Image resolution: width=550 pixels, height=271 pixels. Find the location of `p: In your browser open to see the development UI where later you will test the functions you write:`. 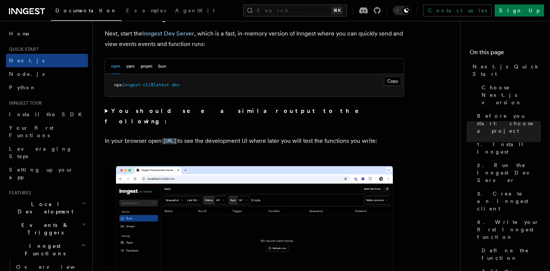

p: In your browser open to see the development UI where later you will test the functions you write: is located at coordinates (254, 141).